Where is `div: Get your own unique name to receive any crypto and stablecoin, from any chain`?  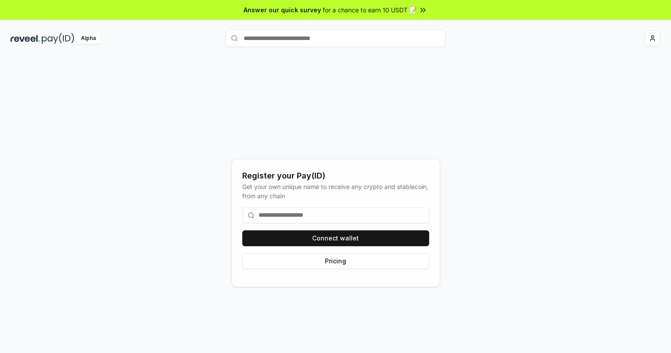
div: Get your own unique name to receive any crypto and stablecoin, from any chain is located at coordinates (335, 191).